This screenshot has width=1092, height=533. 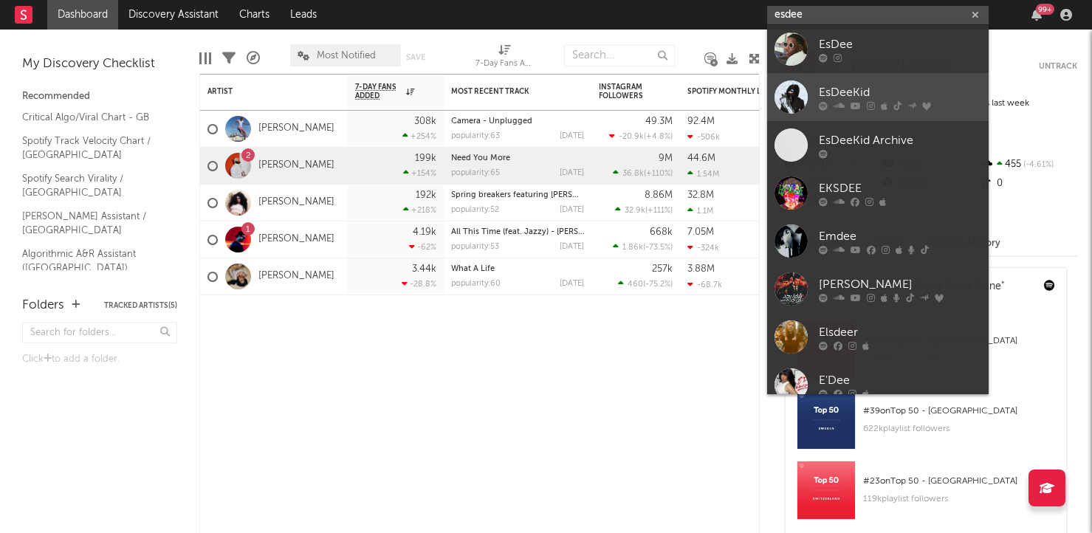 I want to click on span: +111 %, so click(x=659, y=210).